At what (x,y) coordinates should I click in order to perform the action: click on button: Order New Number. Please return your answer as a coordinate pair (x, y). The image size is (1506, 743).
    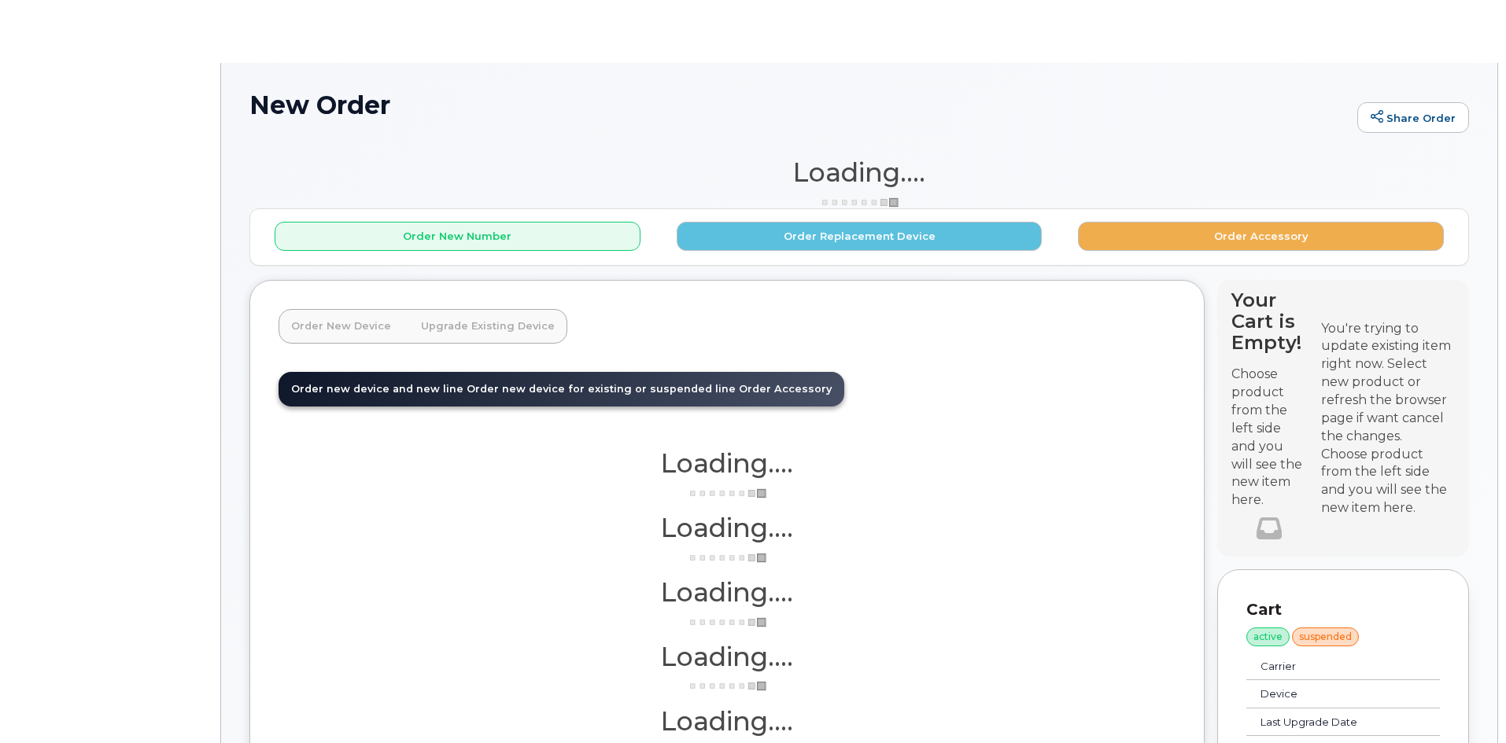
    Looking at the image, I should click on (457, 236).